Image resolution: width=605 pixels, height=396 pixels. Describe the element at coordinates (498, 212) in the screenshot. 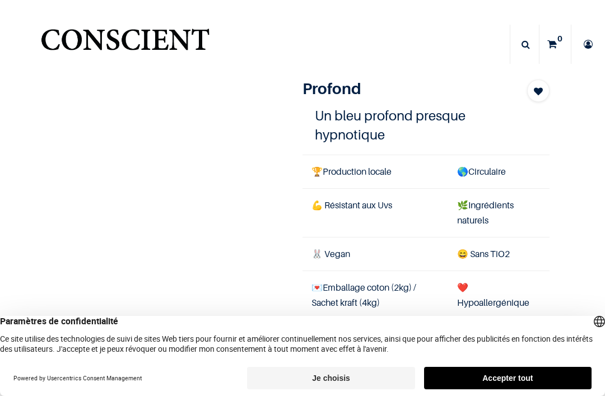

I see `td: Ingrédients naturels` at that location.